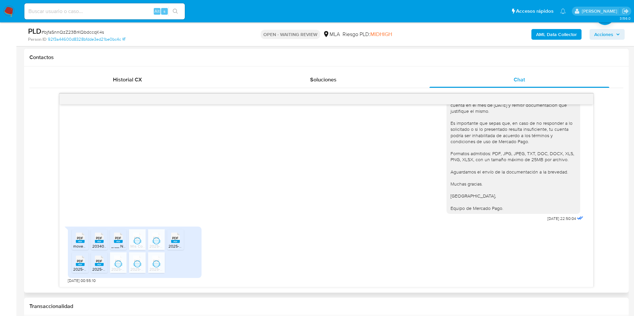 The image size is (634, 316). Describe the element at coordinates (367, 34) in the screenshot. I see `span: Riesgo PLD:` at that location.